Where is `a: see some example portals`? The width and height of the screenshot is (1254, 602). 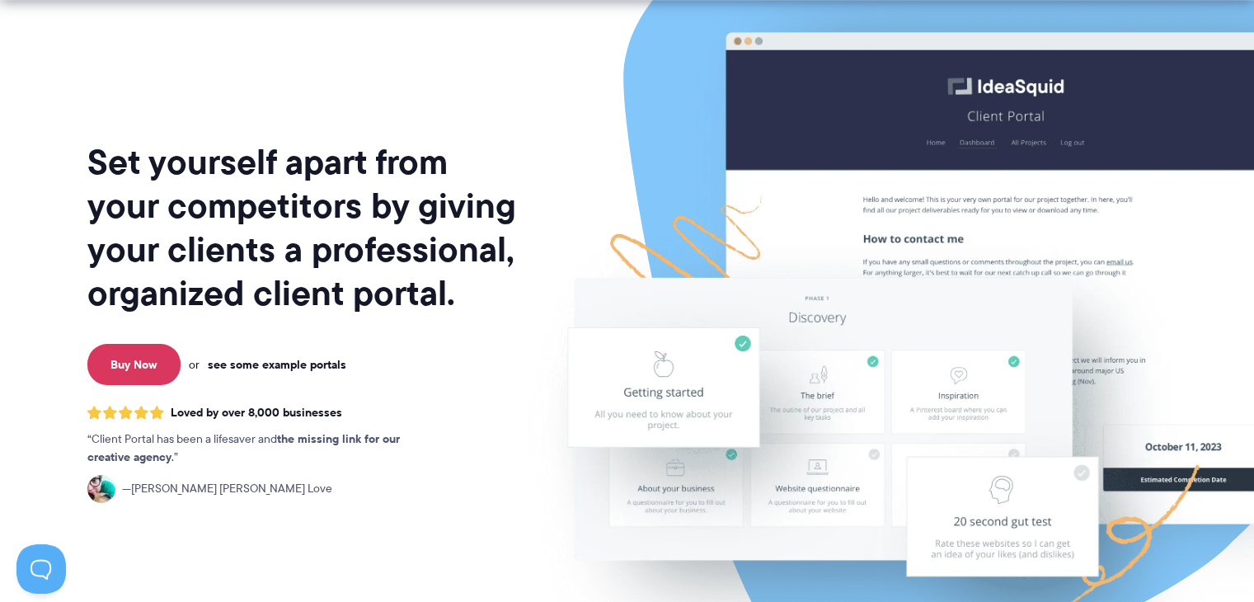 a: see some example portals is located at coordinates (277, 365).